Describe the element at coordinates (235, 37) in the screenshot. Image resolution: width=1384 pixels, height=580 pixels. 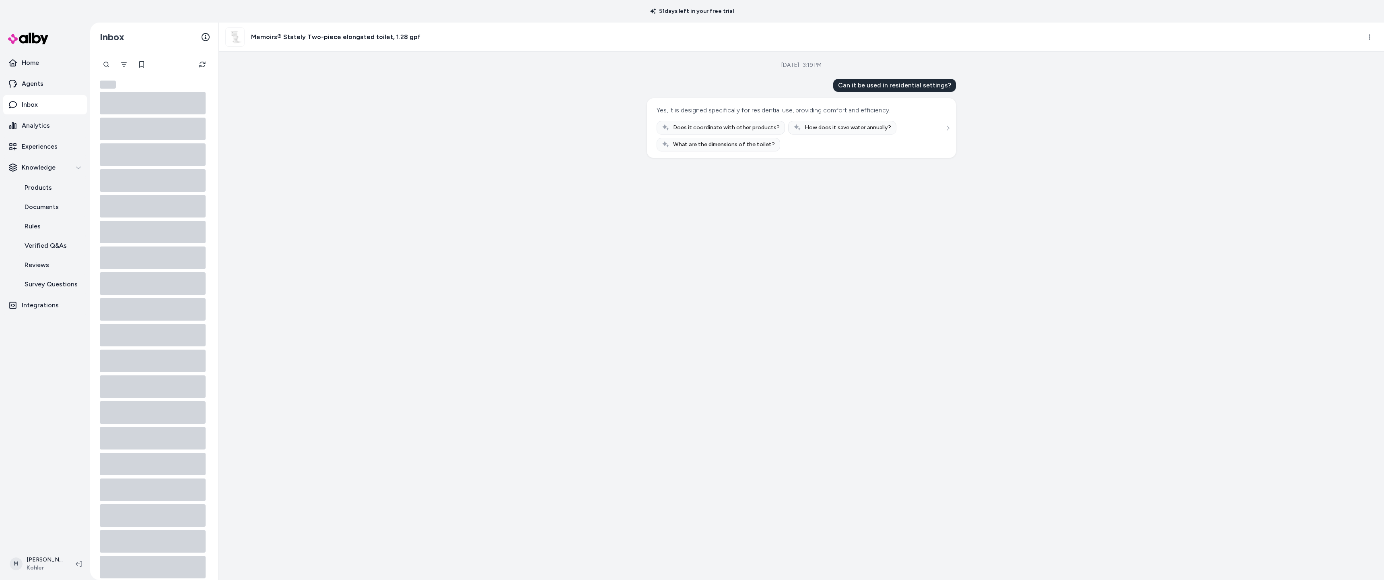
I see `img: 3817-0_ISO_d2c0035540_rgb` at that location.